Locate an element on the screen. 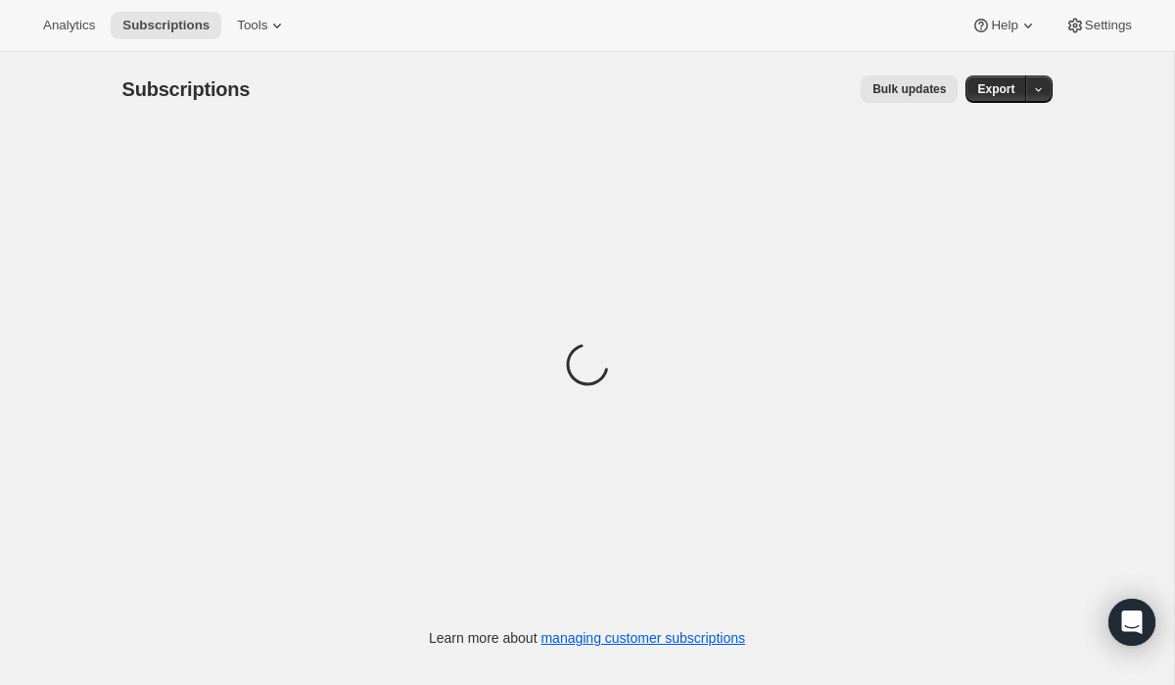 The height and width of the screenshot is (685, 1175). button: Settings is located at coordinates (1099, 25).